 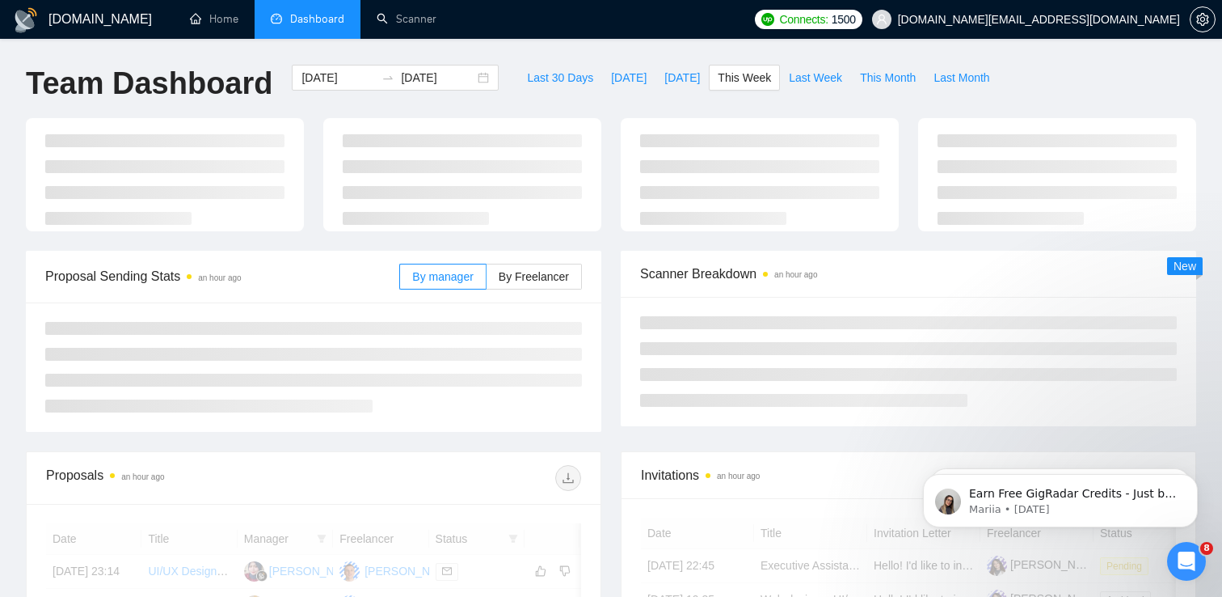 I want to click on span: By Freelancer, so click(x=533, y=276).